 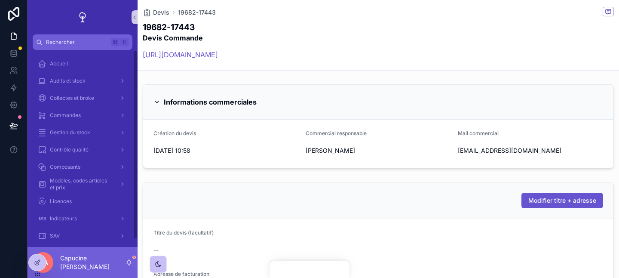 What do you see at coordinates (55, 236) in the screenshot?
I see `span: SAV` at bounding box center [55, 236].